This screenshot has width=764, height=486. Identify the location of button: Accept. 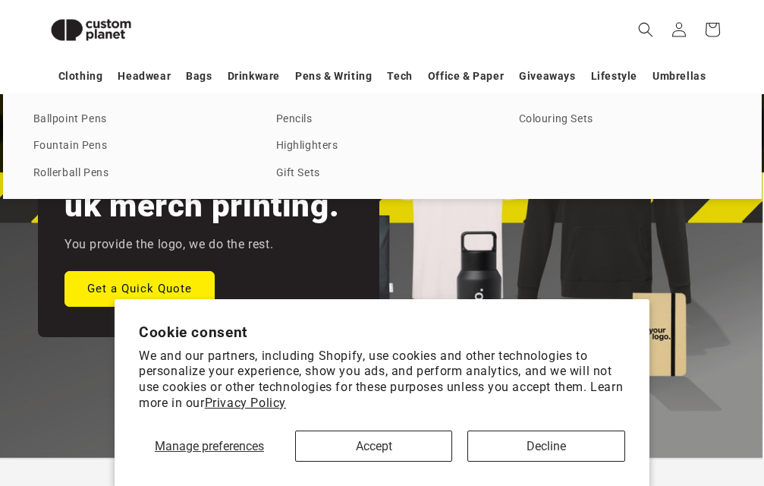
(374, 446).